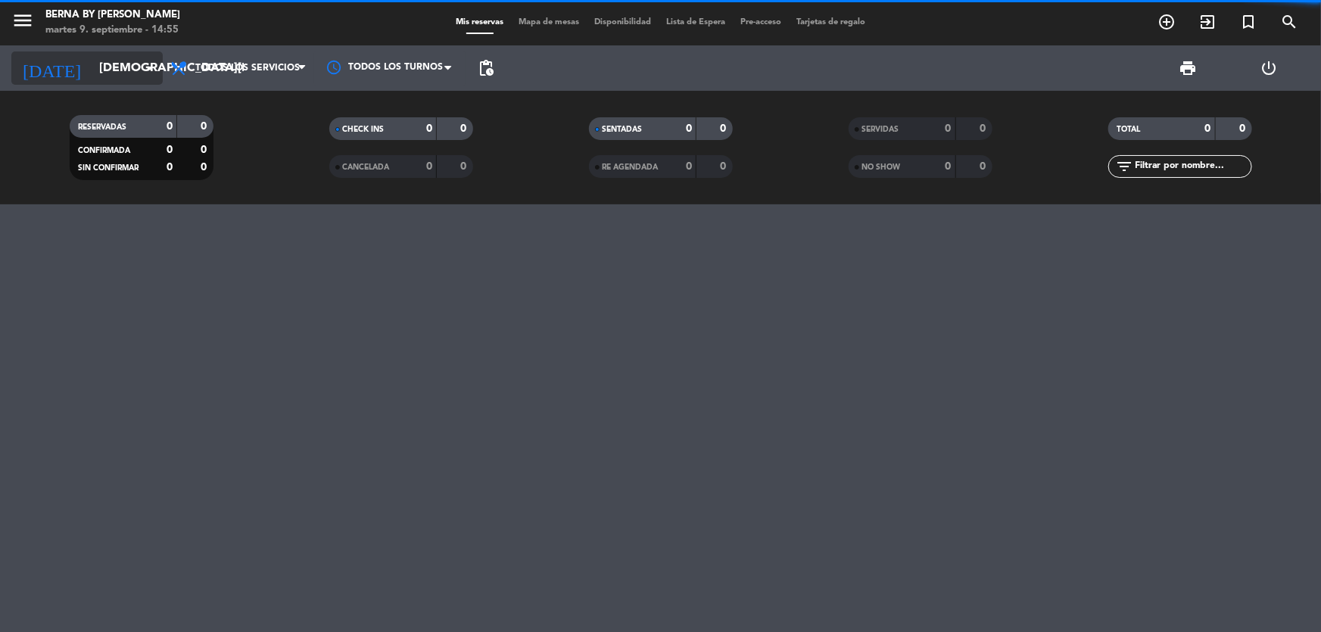 The height and width of the screenshot is (632, 1321). What do you see at coordinates (109, 168) in the screenshot?
I see `span: SIN CONFIRMAR` at bounding box center [109, 168].